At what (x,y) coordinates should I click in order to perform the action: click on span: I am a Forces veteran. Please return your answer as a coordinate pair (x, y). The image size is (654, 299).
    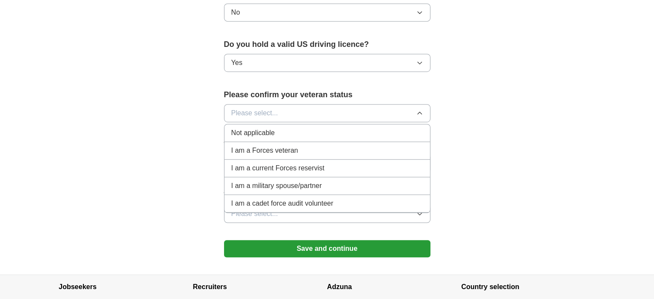
    Looking at the image, I should click on (265, 150).